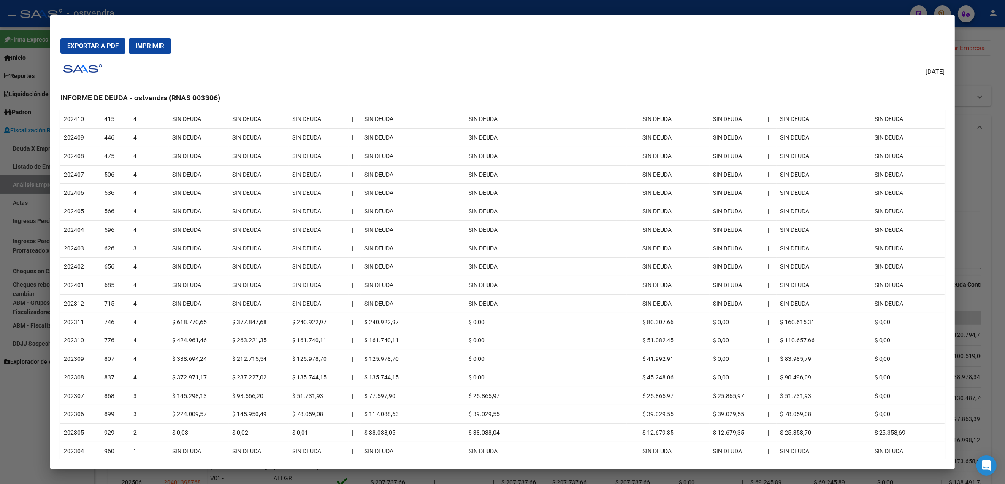 Image resolution: width=1005 pixels, height=484 pixels. What do you see at coordinates (116, 378) in the screenshot?
I see `td: 837` at bounding box center [116, 378].